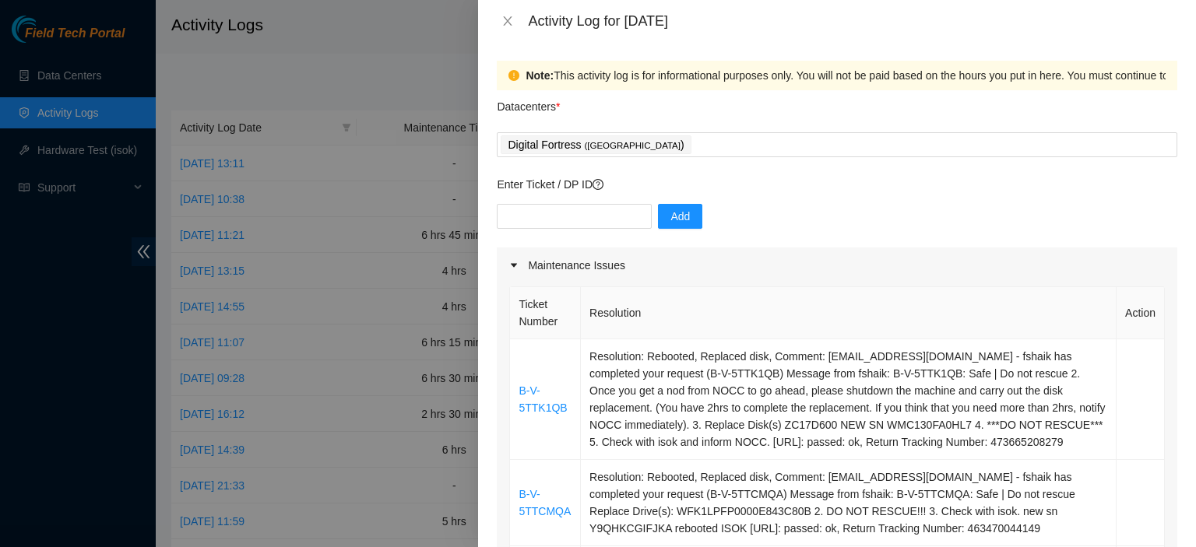  Describe the element at coordinates (598, 185) in the screenshot. I see `span: question-circle` at that location.